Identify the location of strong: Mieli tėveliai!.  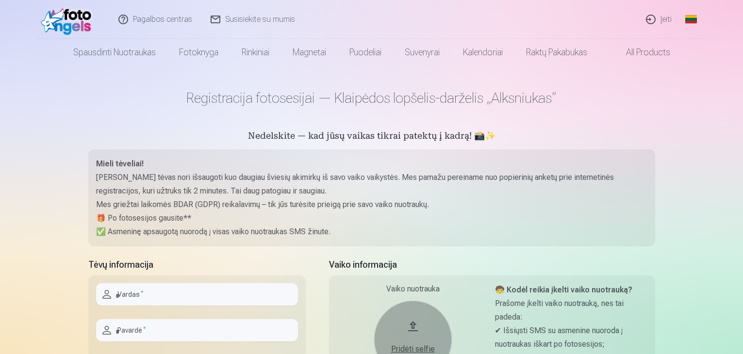
(120, 164).